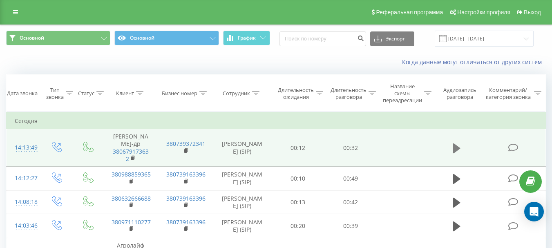 This screenshot has width=552, height=248. Describe the element at coordinates (186, 143) in the screenshot. I see `a: 380739372341` at that location.